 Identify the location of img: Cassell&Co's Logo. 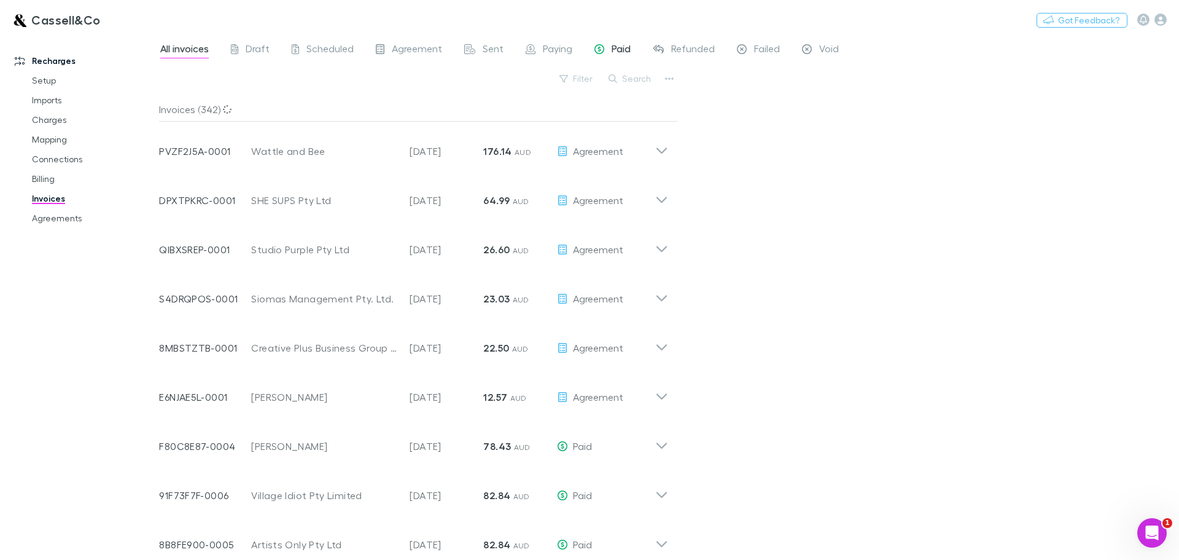
(19, 20).